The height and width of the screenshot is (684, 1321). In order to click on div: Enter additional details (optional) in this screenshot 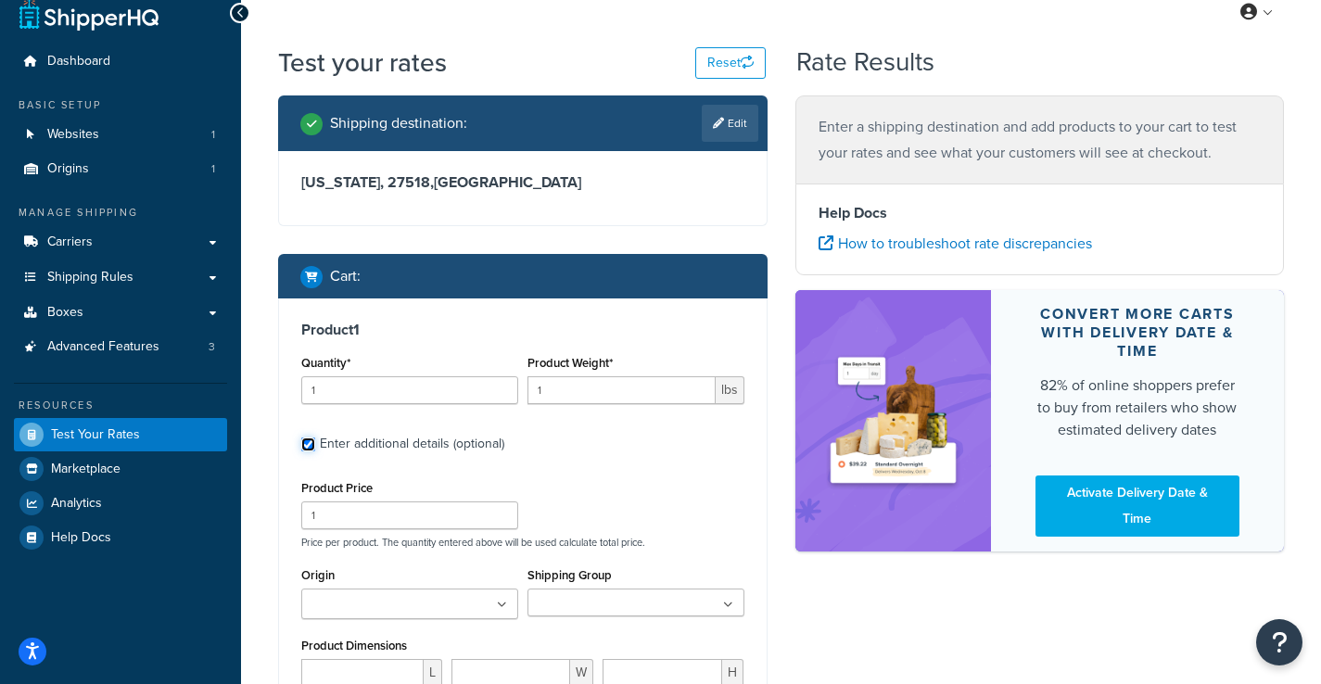, I will do `click(412, 444)`.